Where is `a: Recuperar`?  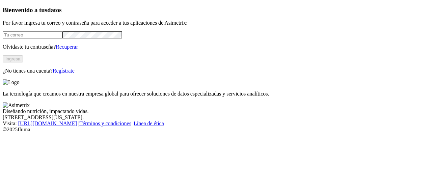
a: Recuperar is located at coordinates (67, 47).